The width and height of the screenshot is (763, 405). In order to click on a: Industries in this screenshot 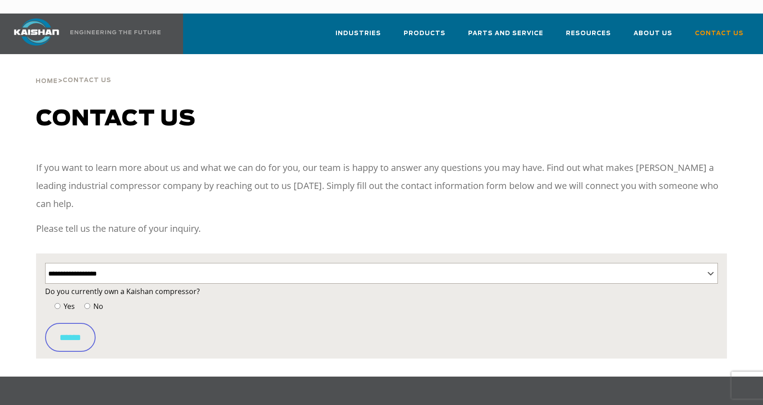, I will do `click(358, 37)`.